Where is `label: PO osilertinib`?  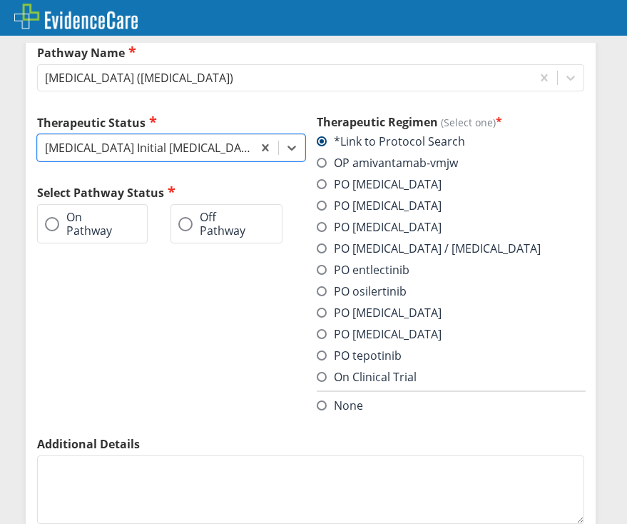 label: PO osilertinib is located at coordinates (362, 291).